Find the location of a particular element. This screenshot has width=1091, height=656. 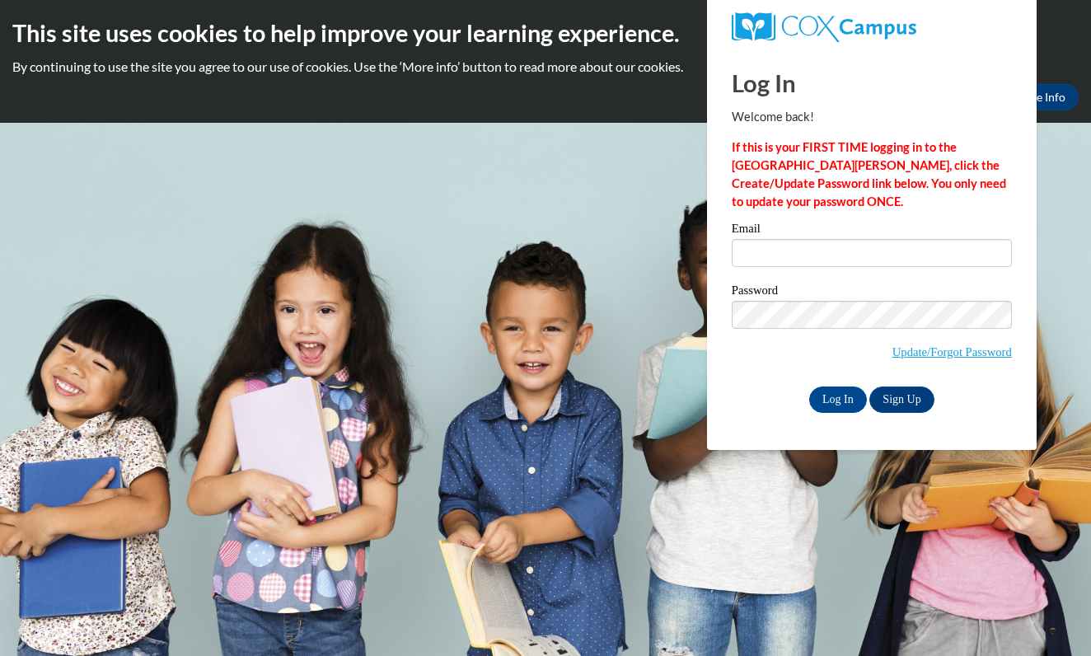

input: Log In is located at coordinates (838, 400).